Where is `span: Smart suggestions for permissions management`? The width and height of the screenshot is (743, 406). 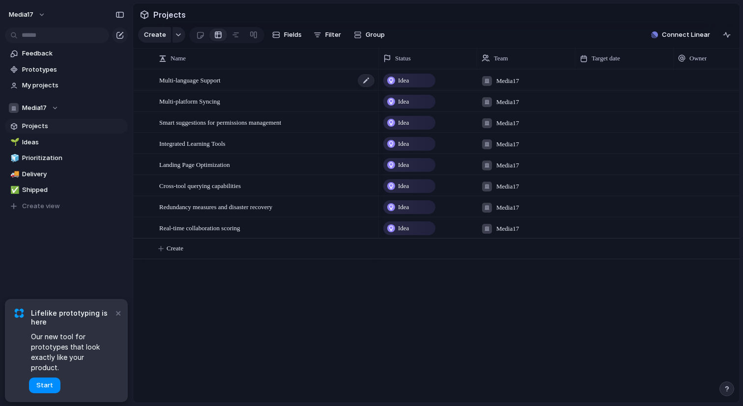
span: Smart suggestions for permissions management is located at coordinates (220, 122).